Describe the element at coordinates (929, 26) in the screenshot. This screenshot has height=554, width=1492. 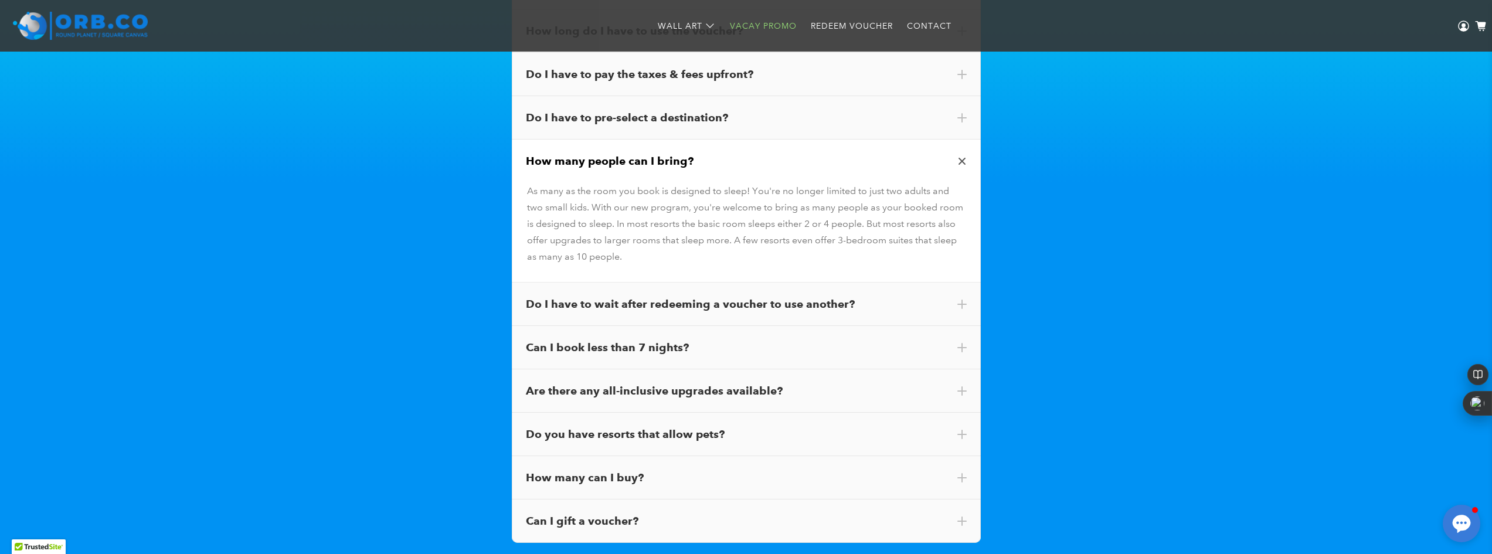
I see `a: Contact` at that location.